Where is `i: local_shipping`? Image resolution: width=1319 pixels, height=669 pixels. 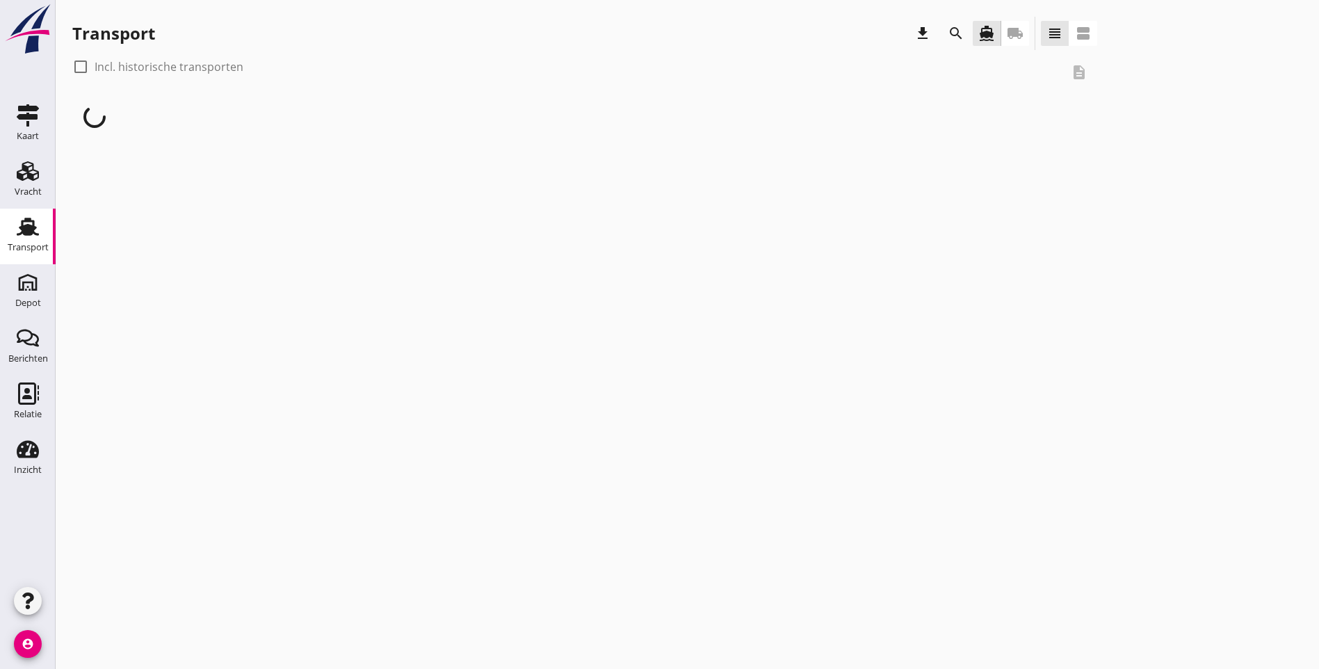 i: local_shipping is located at coordinates (1016, 33).